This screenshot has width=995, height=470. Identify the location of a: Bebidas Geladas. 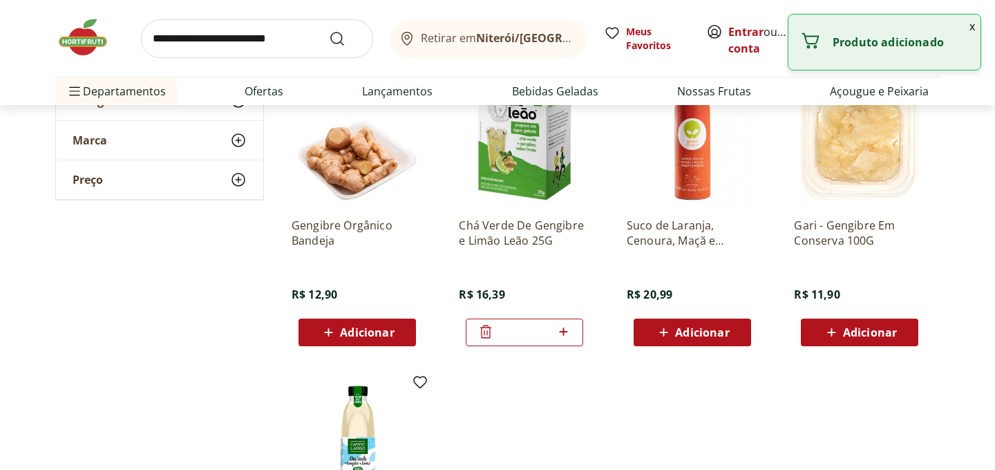
(555, 91).